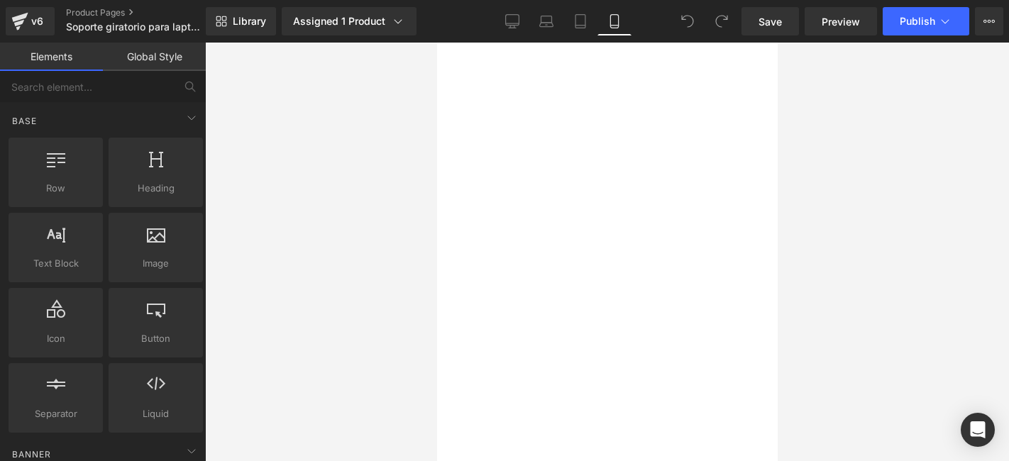  What do you see at coordinates (615, 21) in the screenshot?
I see `a: Mobile` at bounding box center [615, 21].